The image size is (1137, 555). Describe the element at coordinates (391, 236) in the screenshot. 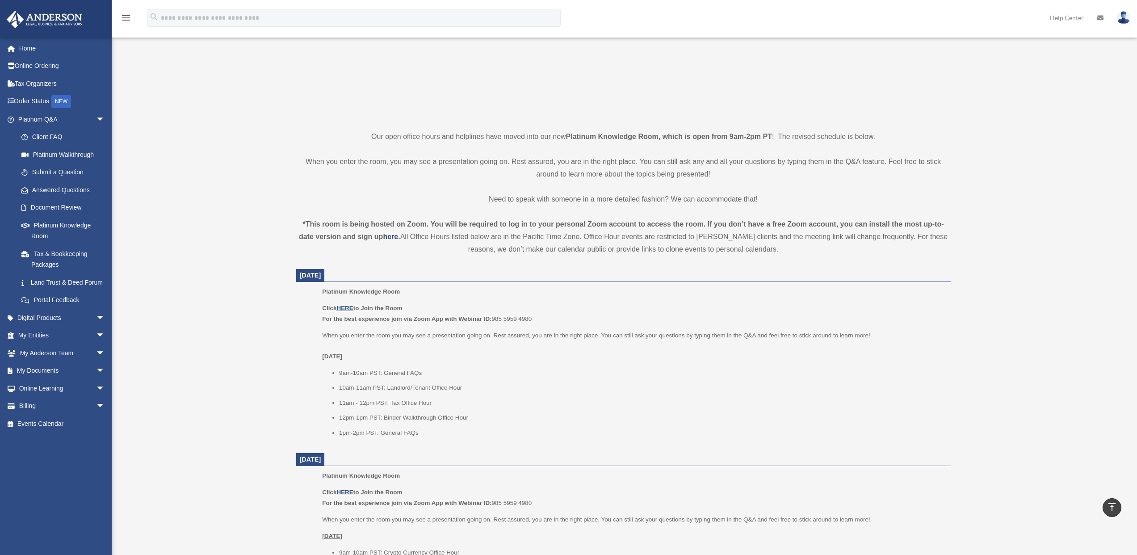

I see `strong: here` at that location.